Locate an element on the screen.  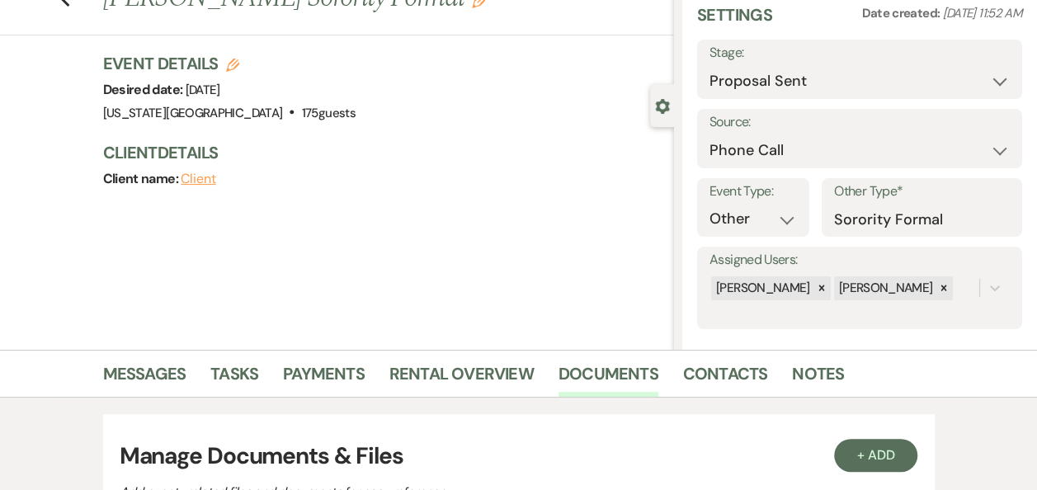
span: Desired date: is located at coordinates (144, 89).